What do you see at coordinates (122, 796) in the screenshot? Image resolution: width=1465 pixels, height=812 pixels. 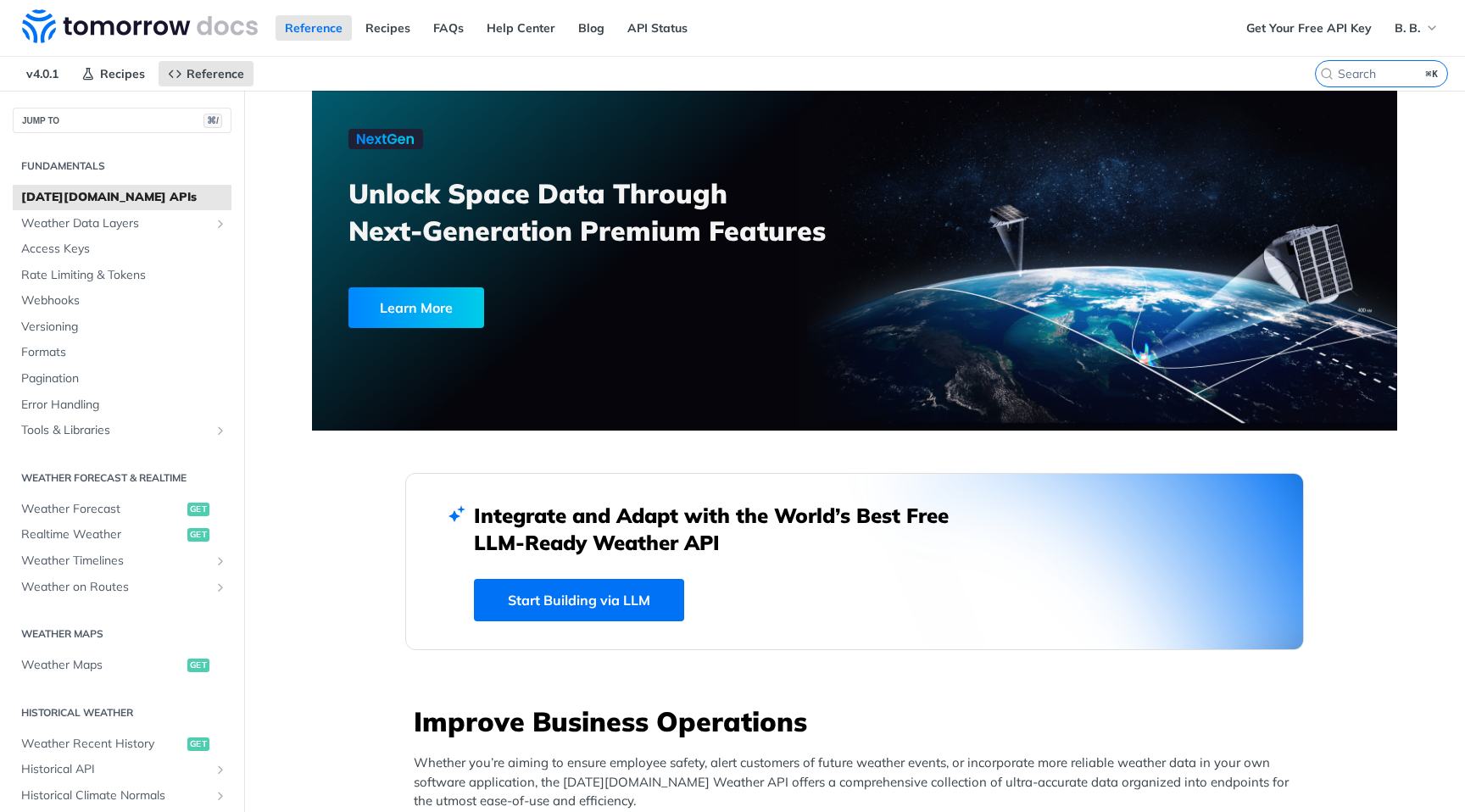 I see `a: Historical Climate NormalsShow subpages for Historical Climate Normals` at bounding box center [122, 796].